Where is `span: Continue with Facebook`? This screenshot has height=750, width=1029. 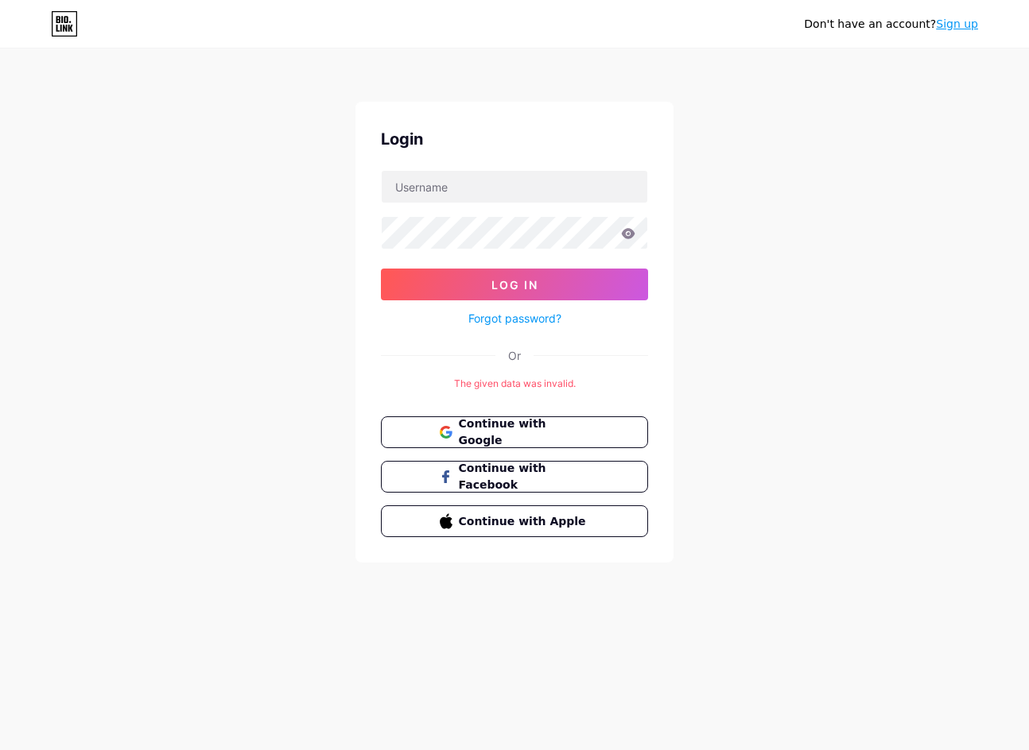
span: Continue with Facebook is located at coordinates (524, 477).